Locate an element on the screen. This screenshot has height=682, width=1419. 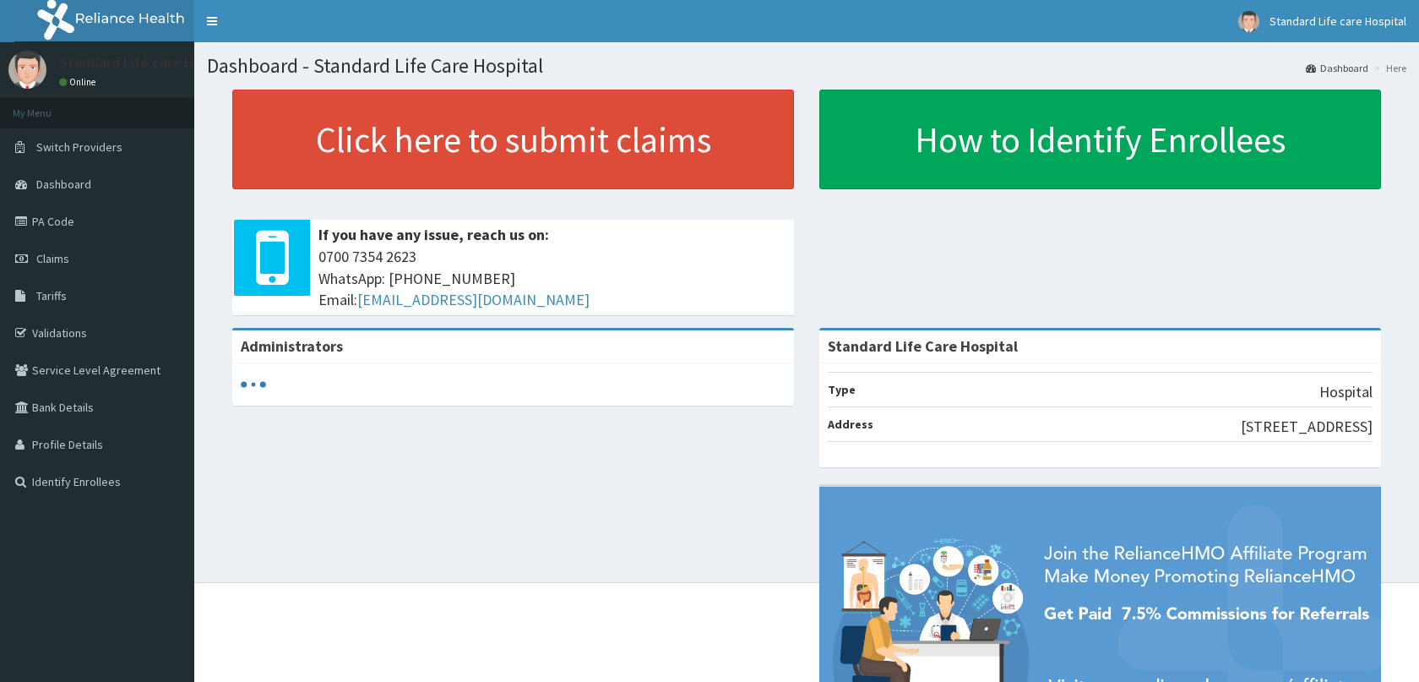
b: Type is located at coordinates (841, 389).